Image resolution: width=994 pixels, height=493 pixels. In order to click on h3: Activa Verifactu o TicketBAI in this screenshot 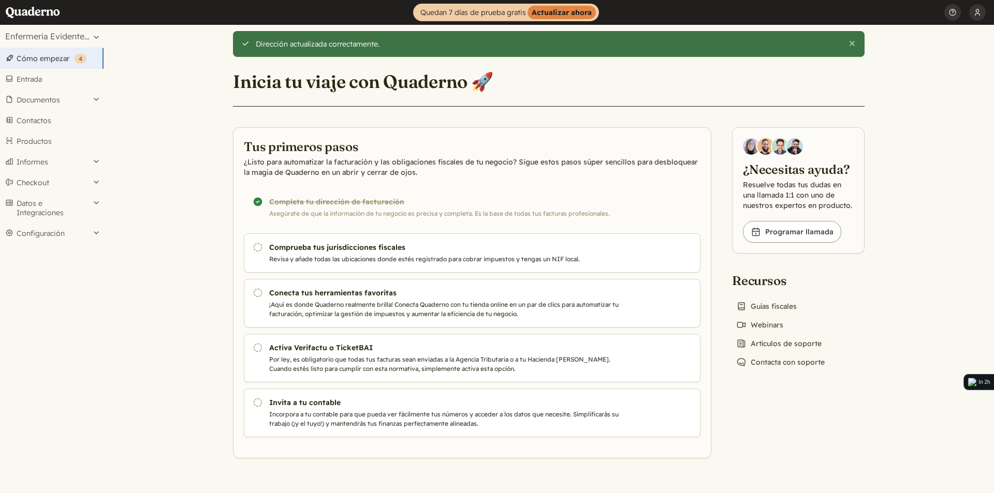, I will do `click(446, 348)`.